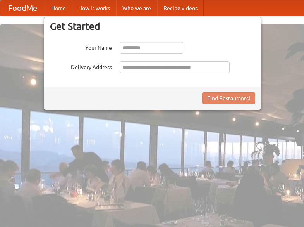 The height and width of the screenshot is (227, 304). What do you see at coordinates (22, 8) in the screenshot?
I see `a: FoodMe` at bounding box center [22, 8].